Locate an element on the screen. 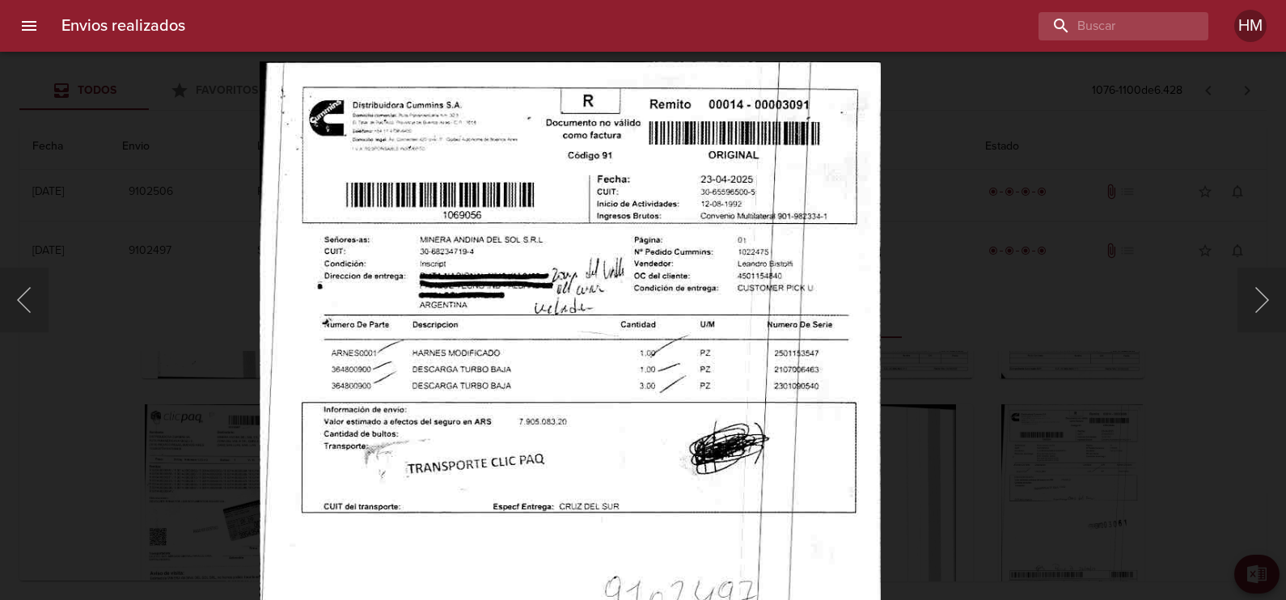 This screenshot has height=600, width=1286. button: Siguiente is located at coordinates (1262, 300).